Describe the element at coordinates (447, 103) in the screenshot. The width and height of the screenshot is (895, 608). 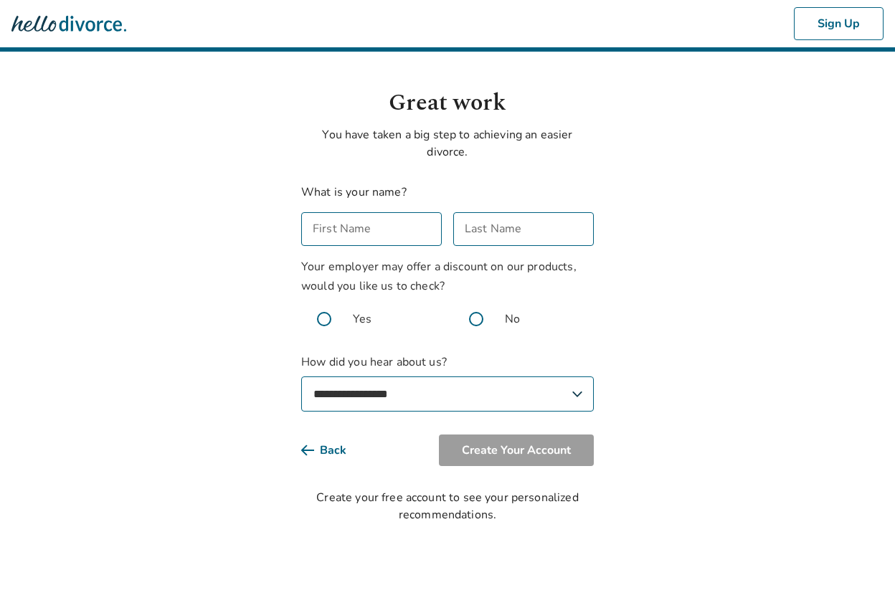
I see `h1: Great work` at that location.